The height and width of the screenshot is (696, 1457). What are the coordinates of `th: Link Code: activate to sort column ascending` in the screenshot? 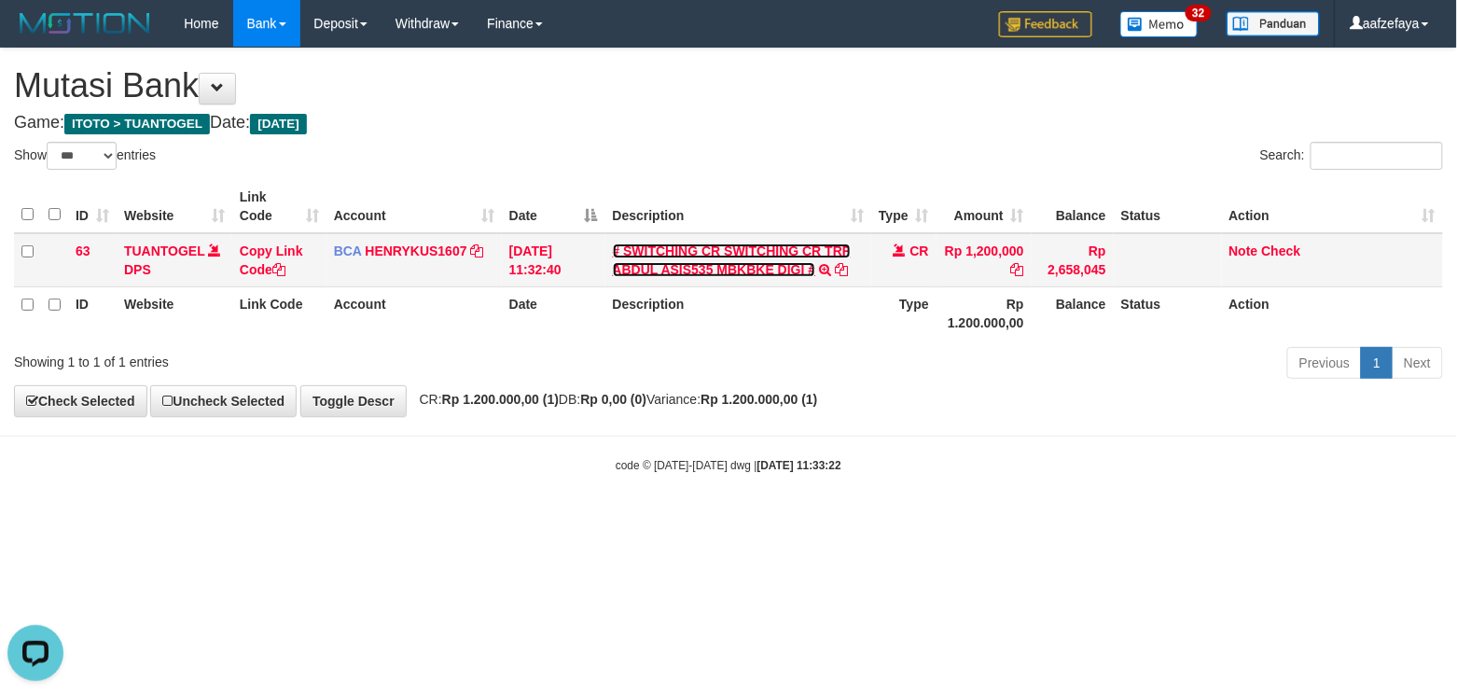 It's located at (279, 206).